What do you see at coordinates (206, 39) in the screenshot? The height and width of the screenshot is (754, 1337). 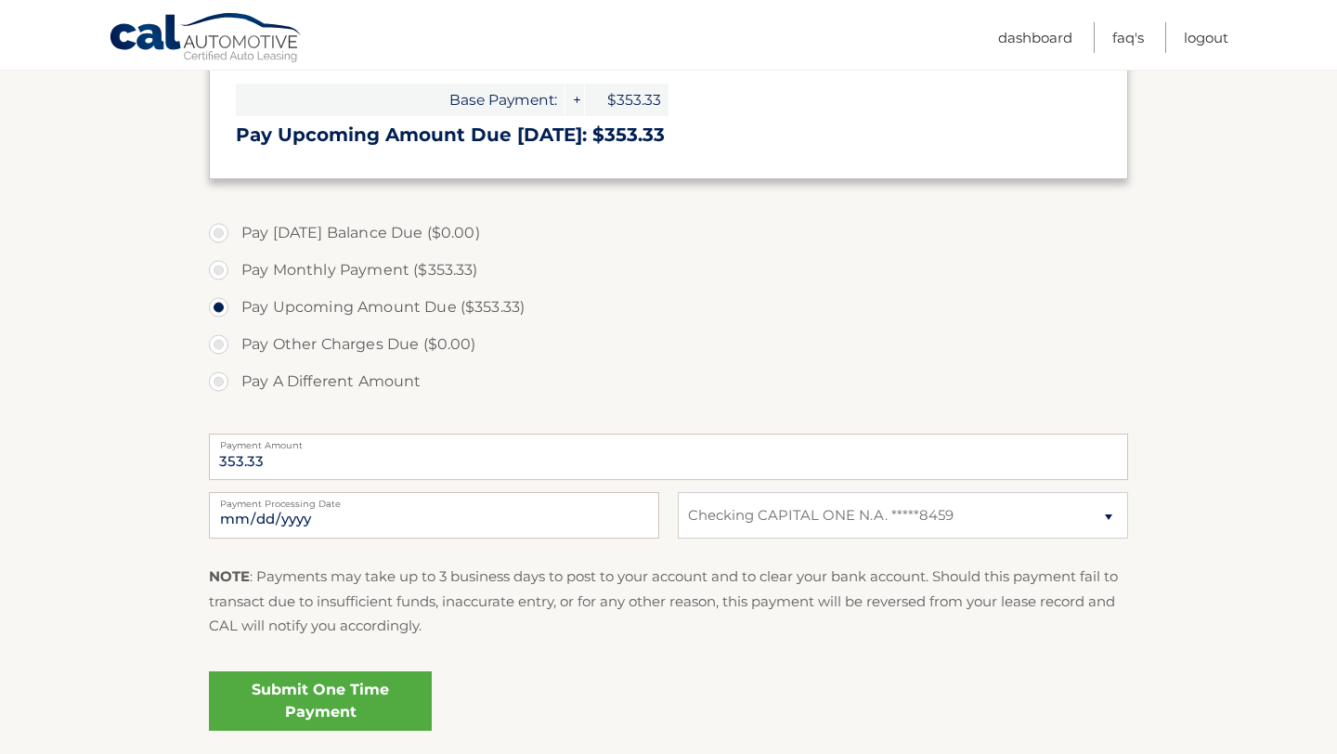 I see `a: Cal Automotive` at bounding box center [206, 39].